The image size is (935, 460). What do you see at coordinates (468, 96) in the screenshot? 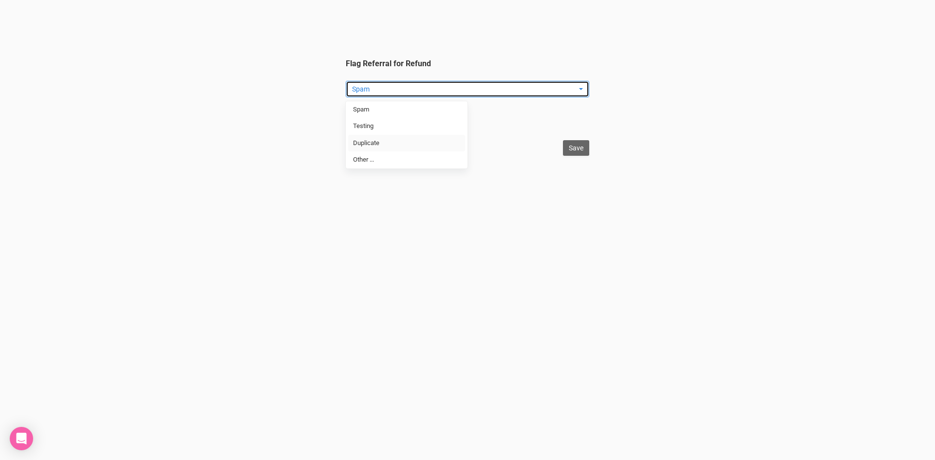
I see `legend: Flag Referral for Refund` at bounding box center [468, 96].